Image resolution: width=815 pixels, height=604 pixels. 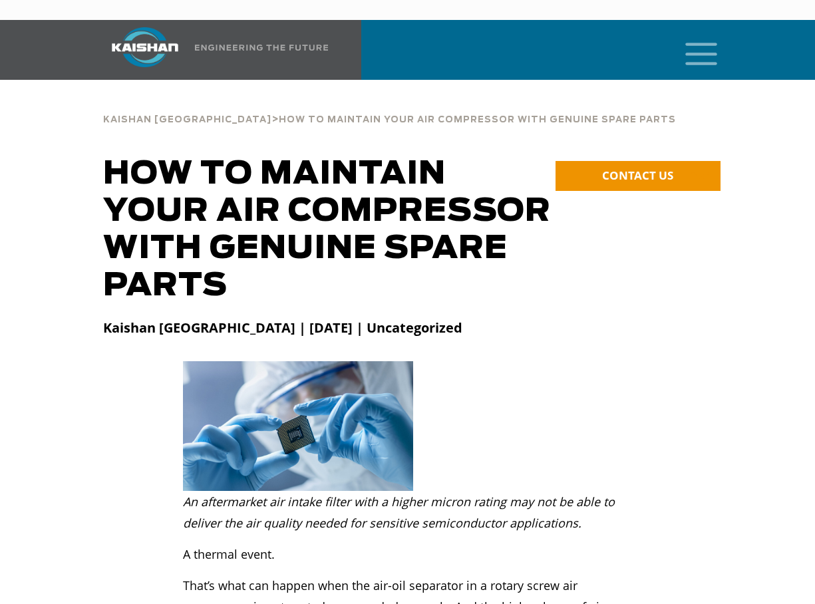 I want to click on a: mobile menu, so click(x=691, y=50).